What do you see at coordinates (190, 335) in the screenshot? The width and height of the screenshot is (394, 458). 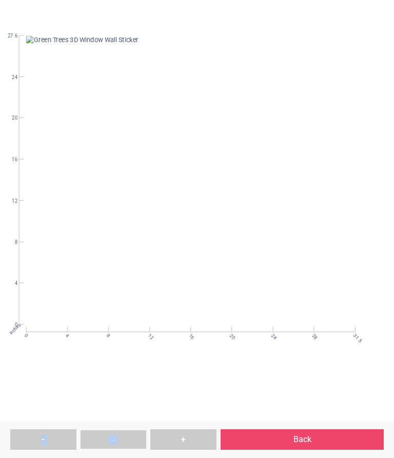 I see `span: 16` at bounding box center [190, 335].